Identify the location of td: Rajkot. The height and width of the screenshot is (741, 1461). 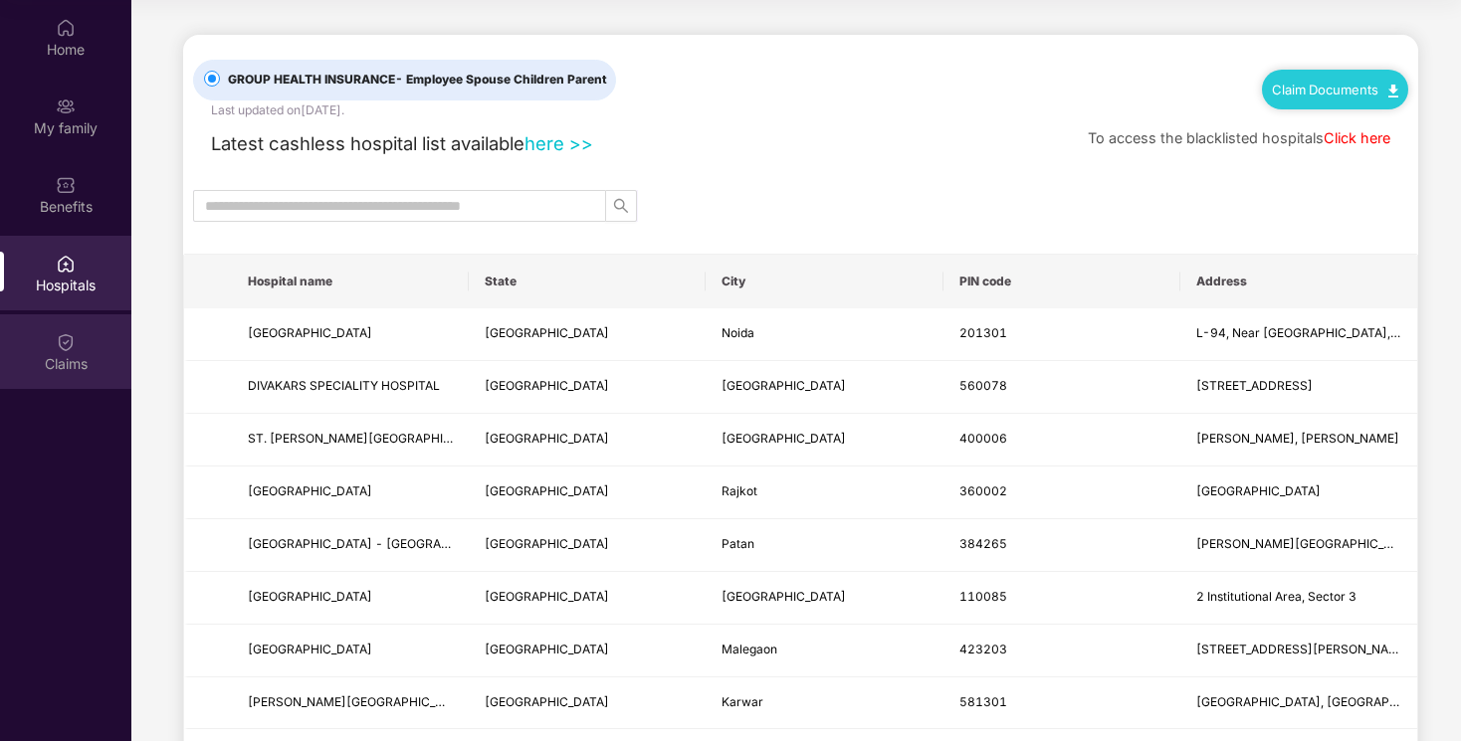
(824, 493).